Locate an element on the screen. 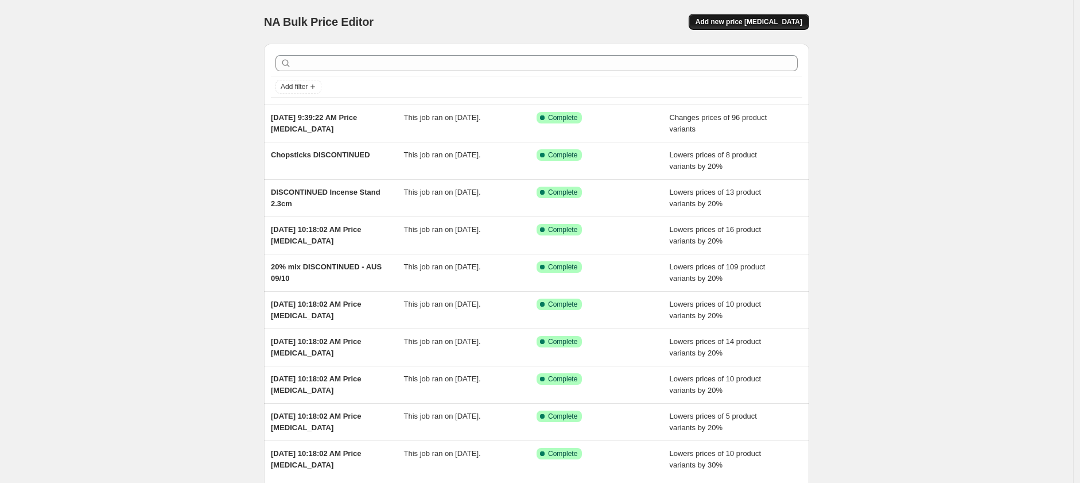 Image resolution: width=1080 pixels, height=483 pixels. span: DISCONTINUED Incense Stand 2.3cm is located at coordinates (325, 197).